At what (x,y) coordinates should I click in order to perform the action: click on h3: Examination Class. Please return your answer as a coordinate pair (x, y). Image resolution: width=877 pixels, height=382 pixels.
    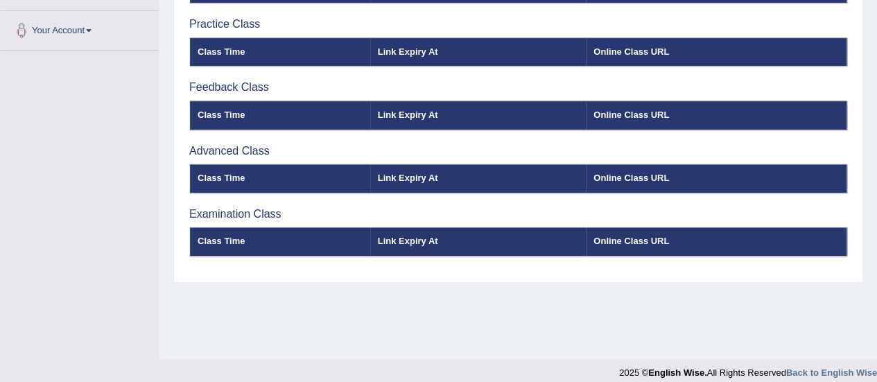
    Looking at the image, I should click on (518, 214).